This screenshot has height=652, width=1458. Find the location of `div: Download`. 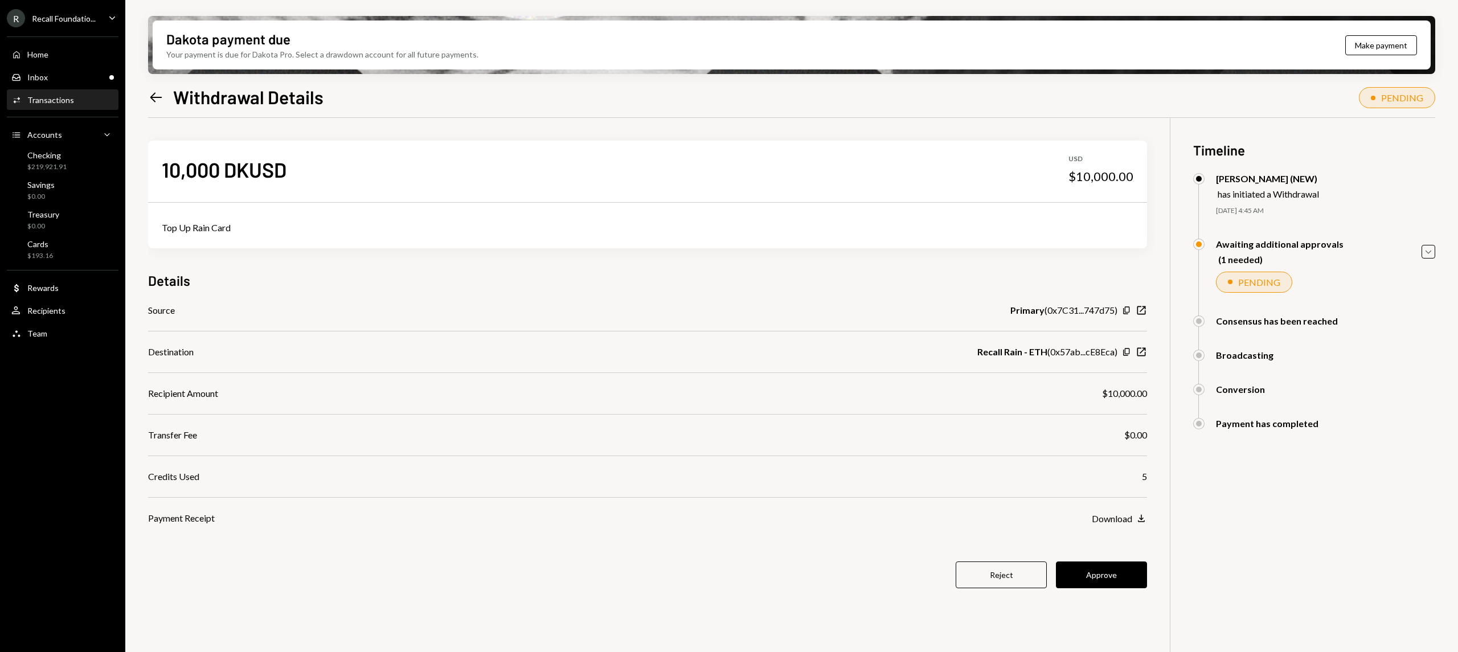

div: Download is located at coordinates (1112, 518).